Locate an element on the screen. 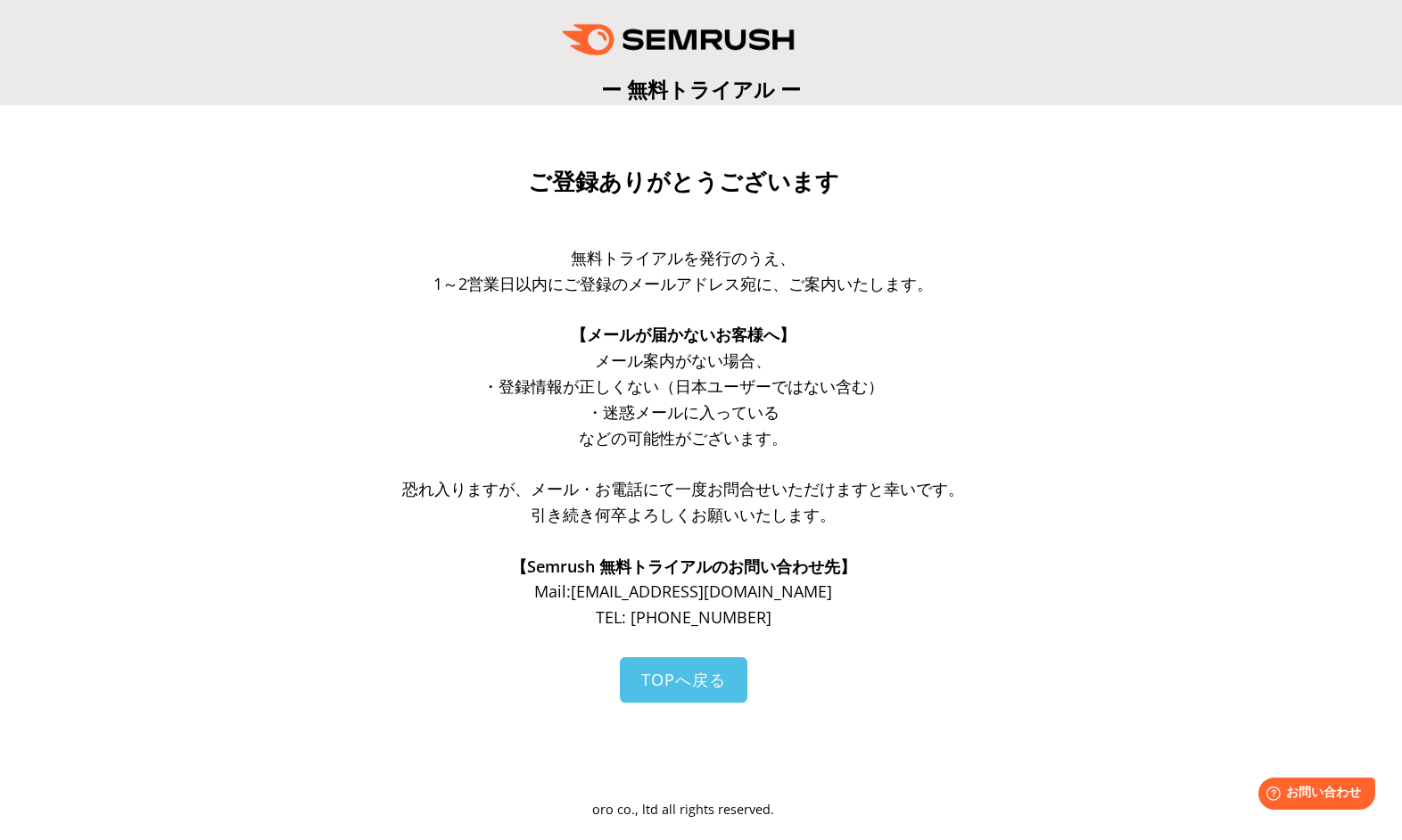 The image size is (1402, 840). span: 無料トライアルを発行のうえ、 is located at coordinates (683, 258).